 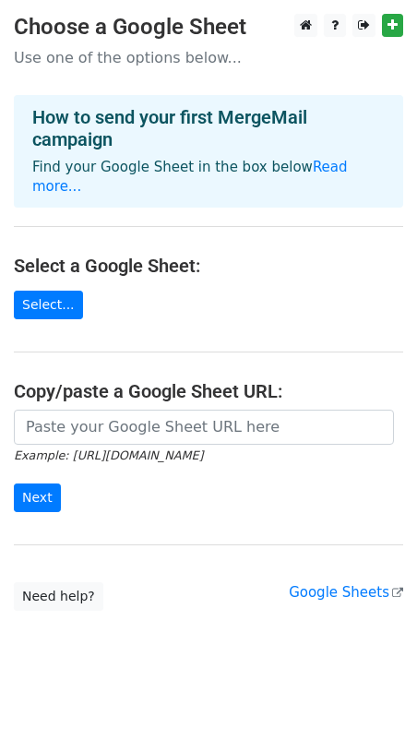 What do you see at coordinates (48, 305) in the screenshot?
I see `a: Select...` at bounding box center [48, 305].